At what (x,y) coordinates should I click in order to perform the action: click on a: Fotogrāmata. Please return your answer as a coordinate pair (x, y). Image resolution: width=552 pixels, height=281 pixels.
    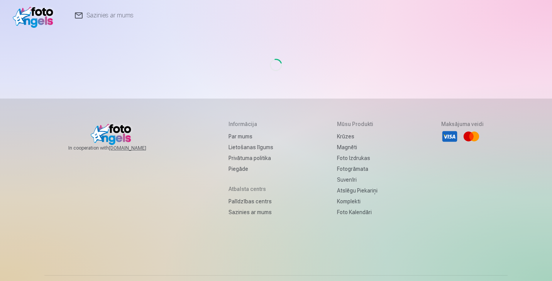
    Looking at the image, I should click on (357, 169).